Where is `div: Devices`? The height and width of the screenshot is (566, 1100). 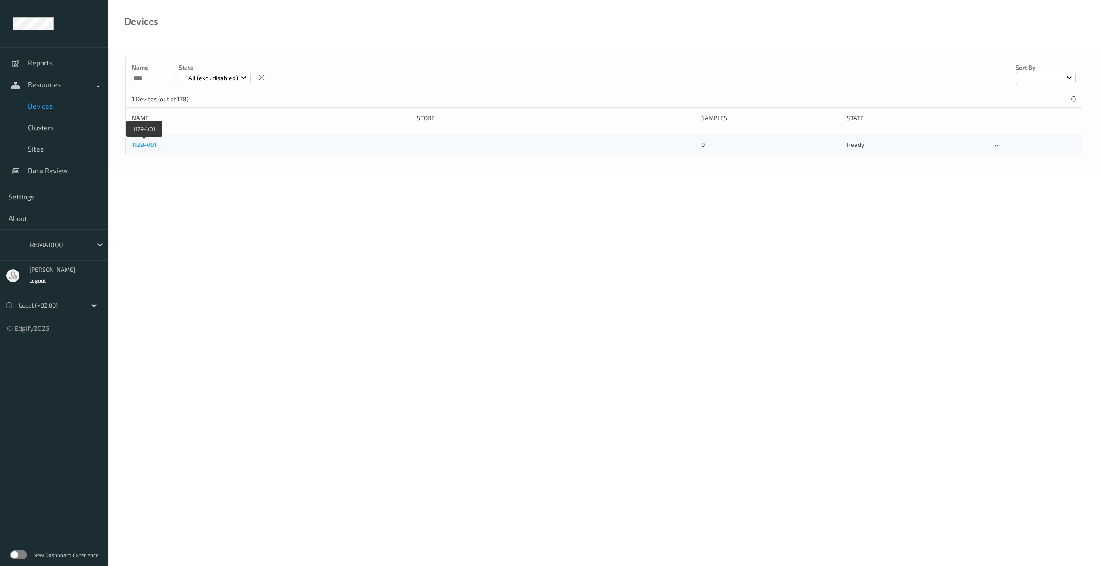 div: Devices is located at coordinates (141, 22).